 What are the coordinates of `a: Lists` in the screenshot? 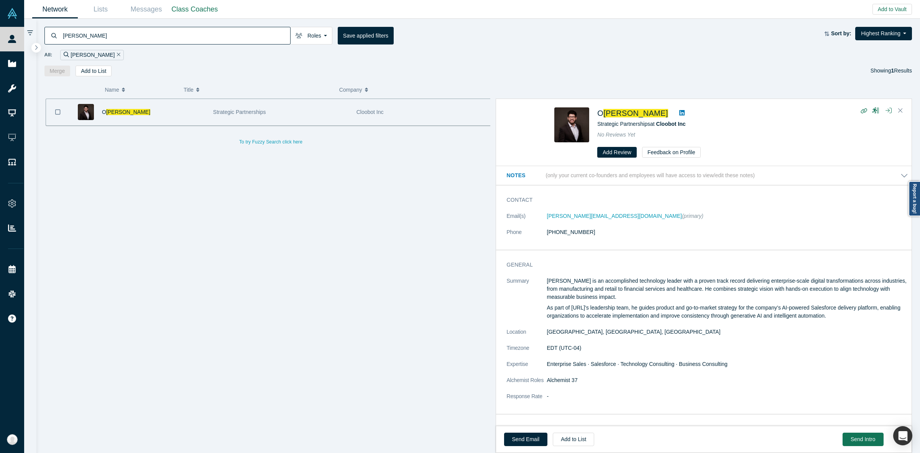 It's located at (100, 9).